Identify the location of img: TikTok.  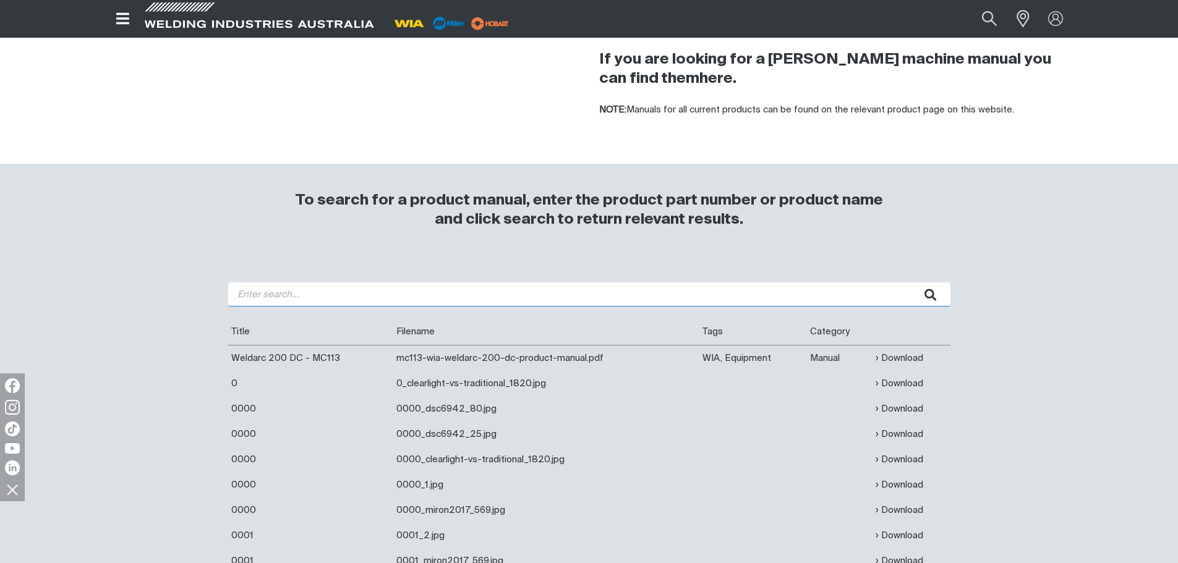
(12, 429).